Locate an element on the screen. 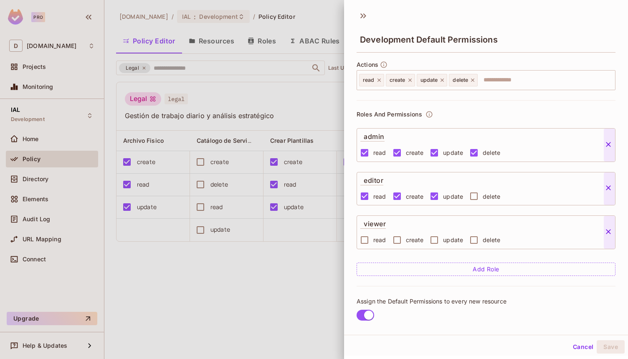  button: Cancel is located at coordinates (583, 347).